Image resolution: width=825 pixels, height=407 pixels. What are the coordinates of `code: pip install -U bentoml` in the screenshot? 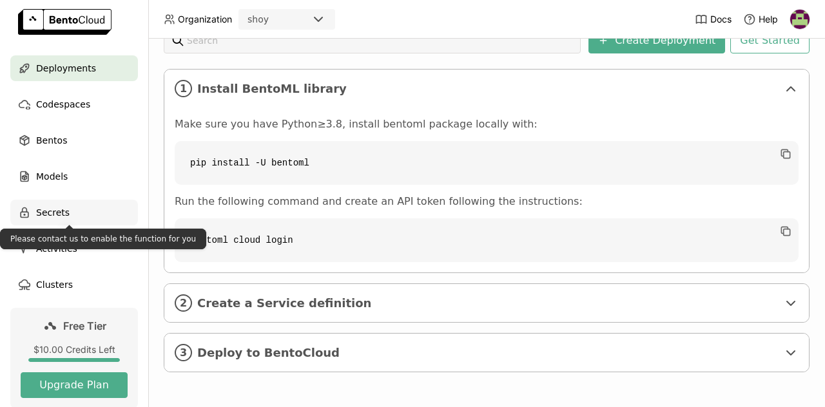 It's located at (486, 163).